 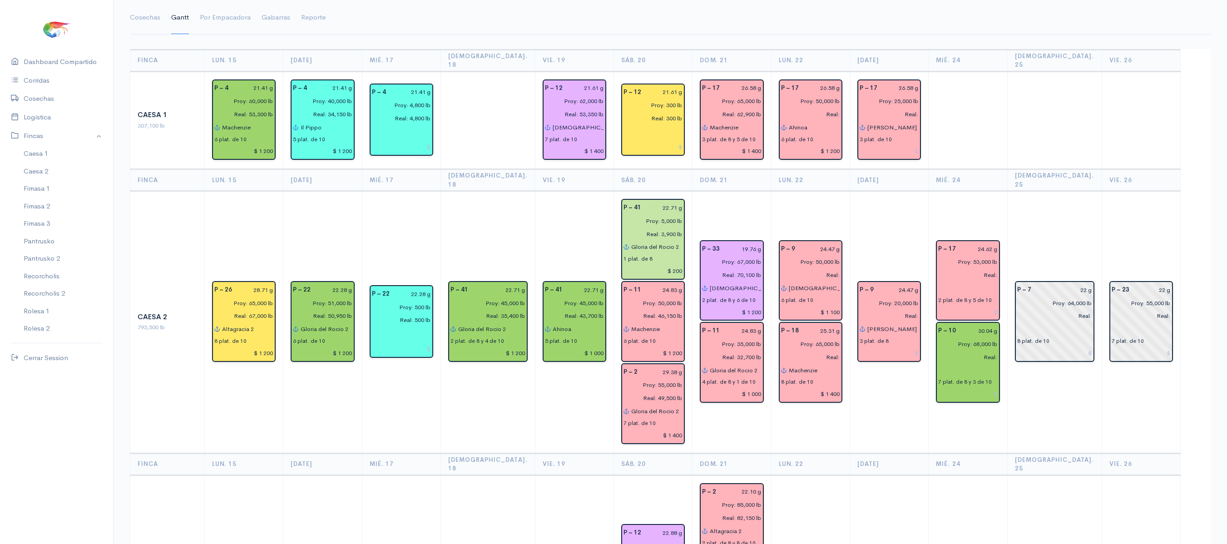 I want to click on th: Lun. 15, so click(x=244, y=60).